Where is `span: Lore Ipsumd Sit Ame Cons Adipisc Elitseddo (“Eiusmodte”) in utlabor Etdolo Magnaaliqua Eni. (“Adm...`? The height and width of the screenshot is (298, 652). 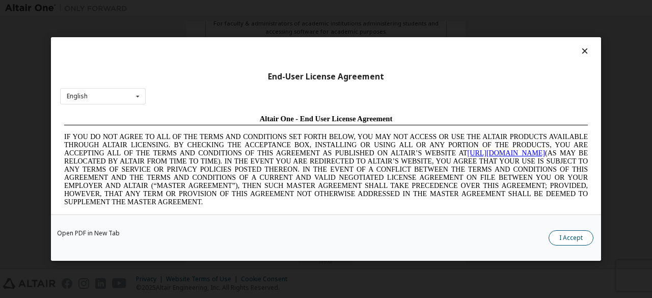 span: Lore Ipsumd Sit Ame Cons Adipisc Elitseddo (“Eiusmodte”) in utlabor Etdolo Magnaaliqua Eni. (“Adm... is located at coordinates (266, 140).